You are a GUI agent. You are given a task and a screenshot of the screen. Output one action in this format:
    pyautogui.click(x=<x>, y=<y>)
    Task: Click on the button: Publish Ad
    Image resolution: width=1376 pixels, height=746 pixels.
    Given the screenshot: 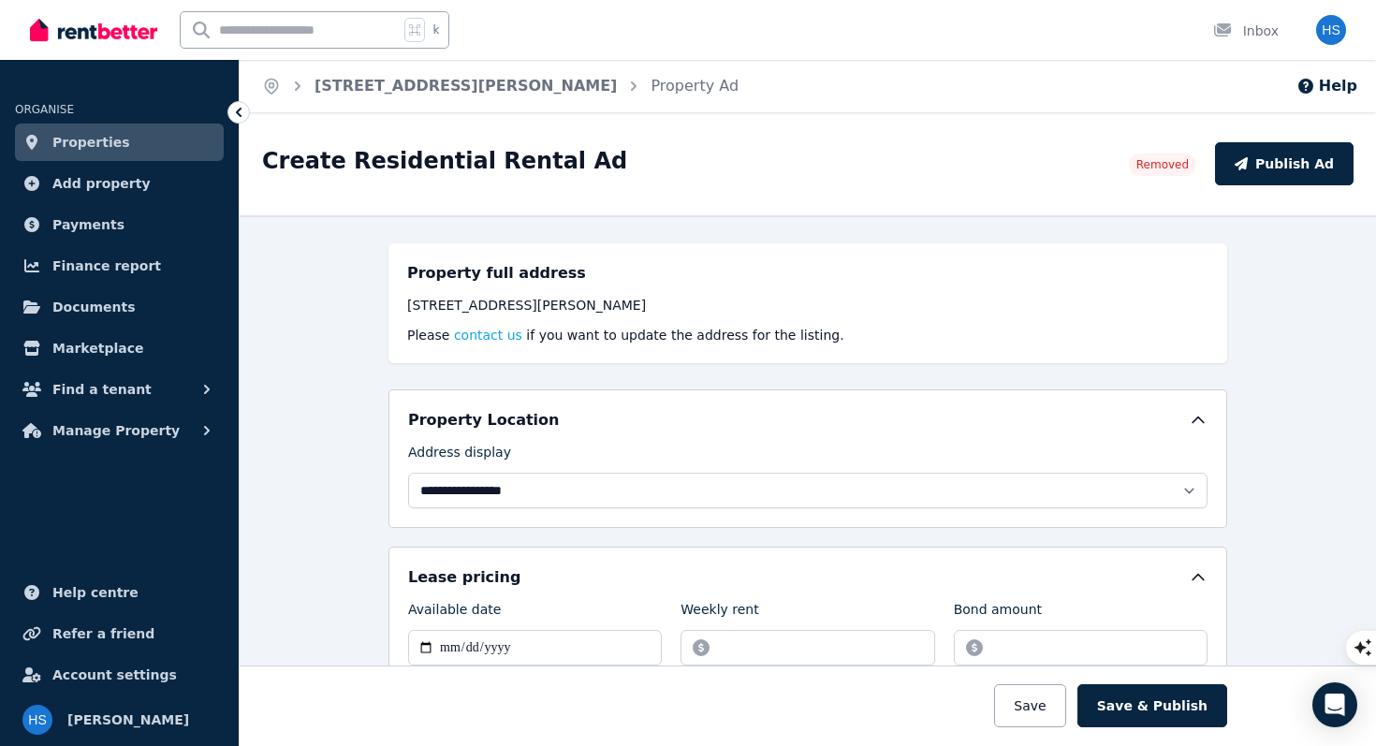 What is the action you would take?
    pyautogui.click(x=1284, y=164)
    